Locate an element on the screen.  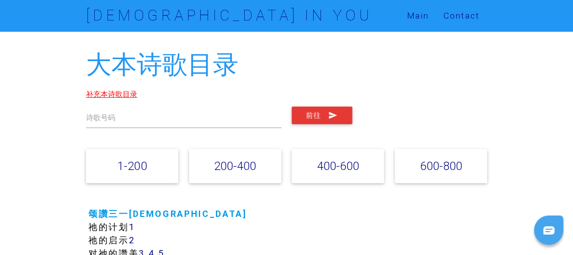
label: 诗歌号码 is located at coordinates (101, 118).